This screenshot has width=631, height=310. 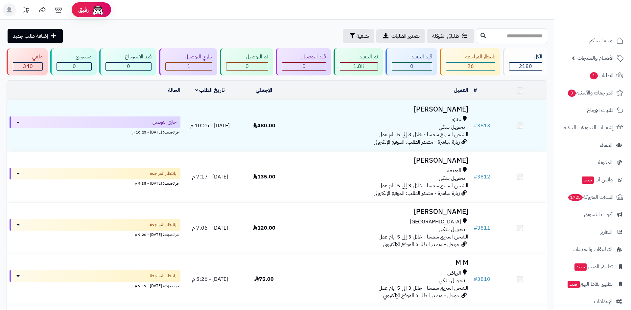 What do you see at coordinates (592, 93) in the screenshot?
I see `a: المراجعات والأسئلة3` at bounding box center [592, 93].